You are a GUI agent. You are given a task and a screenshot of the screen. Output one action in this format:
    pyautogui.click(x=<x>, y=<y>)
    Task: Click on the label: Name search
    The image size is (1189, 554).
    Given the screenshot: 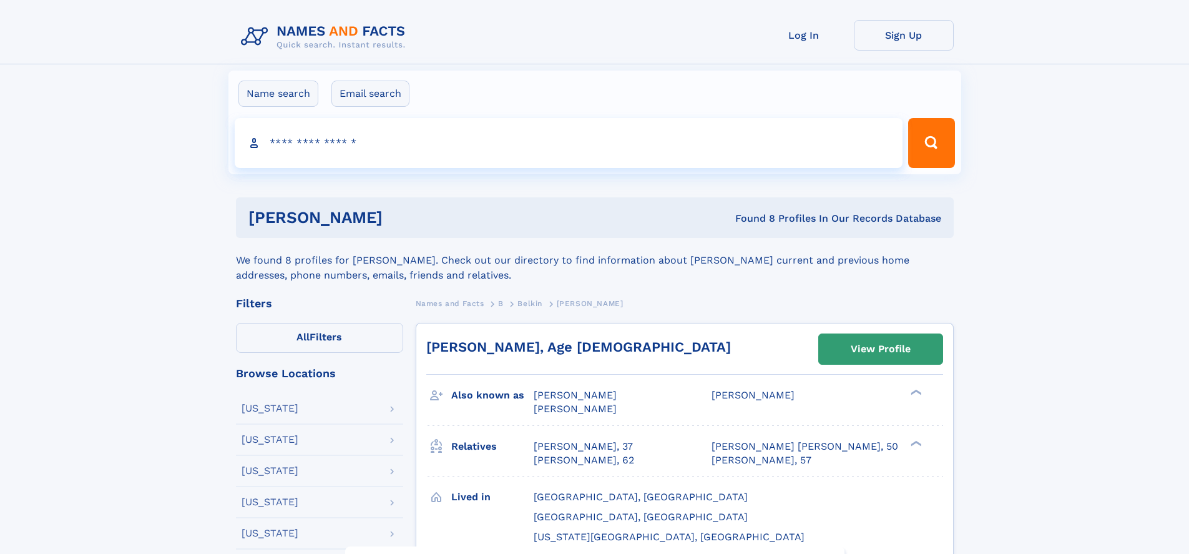 What is the action you would take?
    pyautogui.click(x=278, y=94)
    